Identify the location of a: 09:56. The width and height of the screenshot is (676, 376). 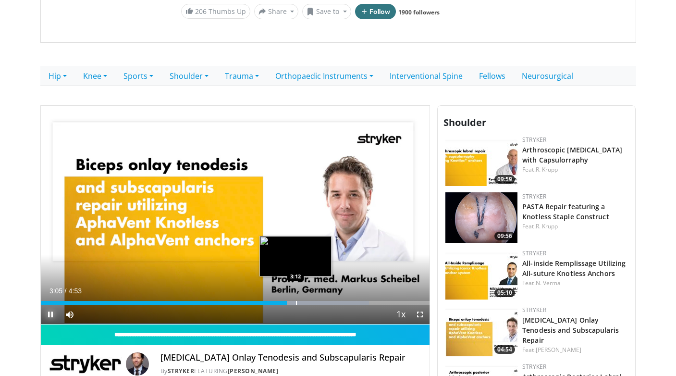
(482, 217).